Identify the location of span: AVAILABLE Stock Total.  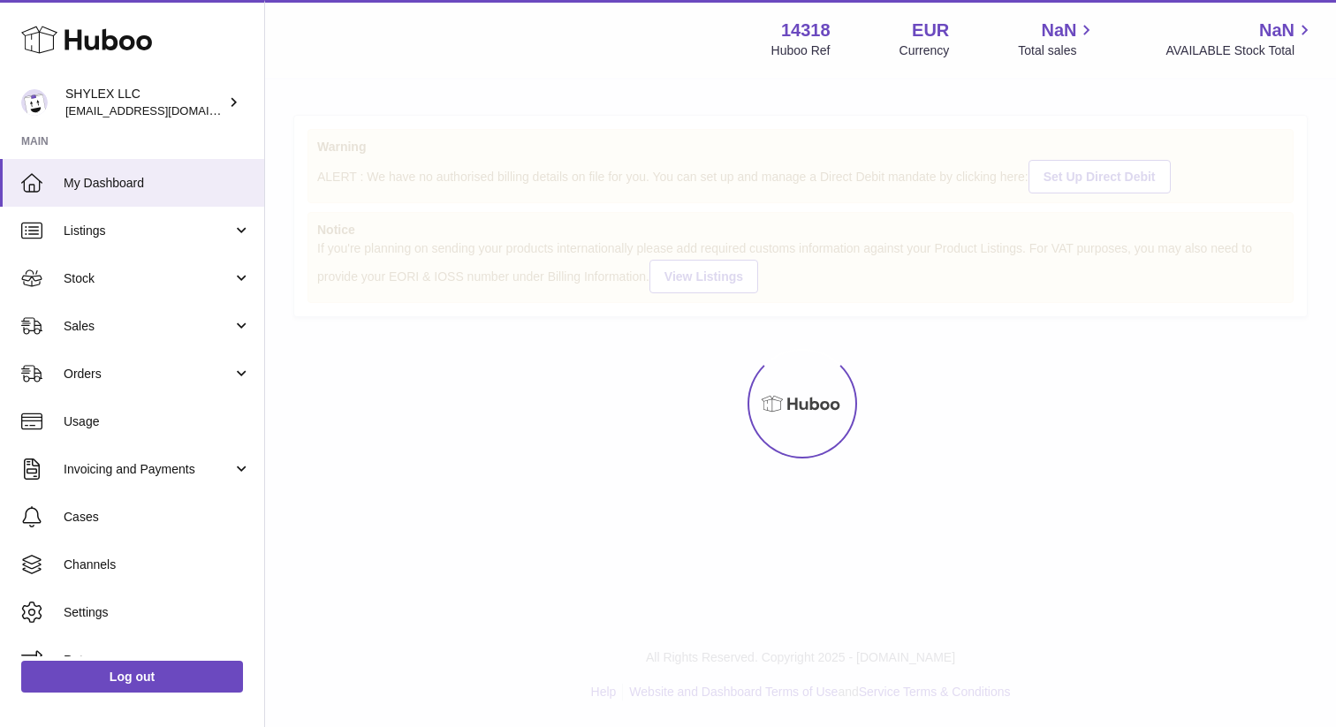
(1240, 50).